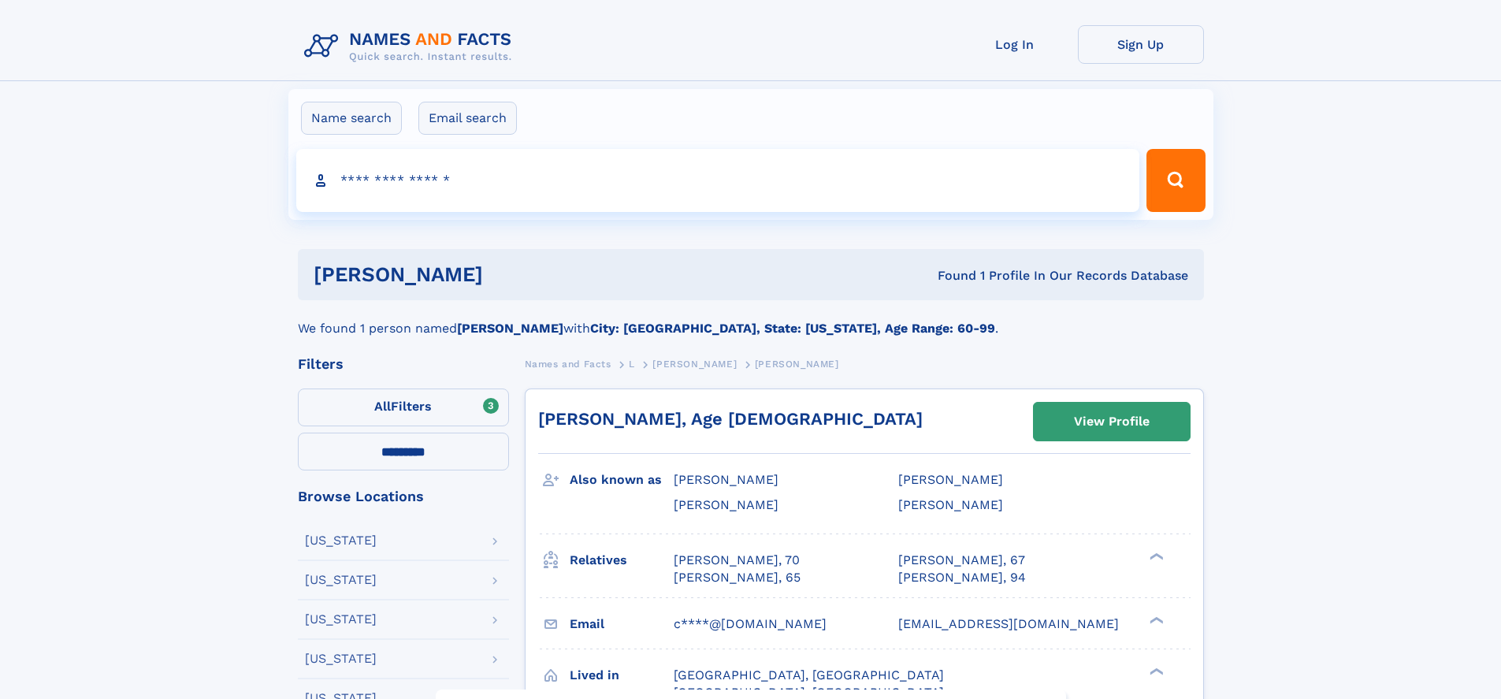 The width and height of the screenshot is (1501, 699). What do you see at coordinates (403, 364) in the screenshot?
I see `div: Filters` at bounding box center [403, 364].